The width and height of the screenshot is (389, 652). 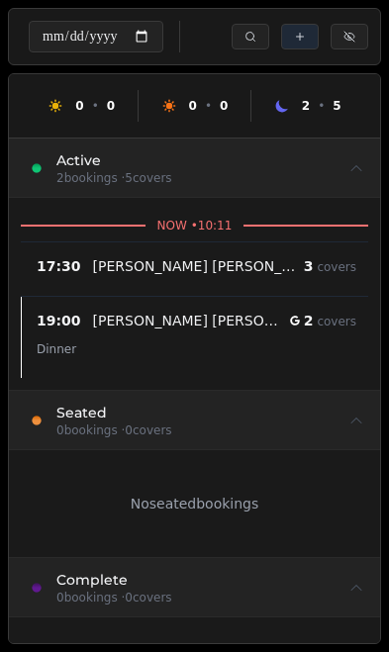 I want to click on span: Dinner, so click(x=56, y=349).